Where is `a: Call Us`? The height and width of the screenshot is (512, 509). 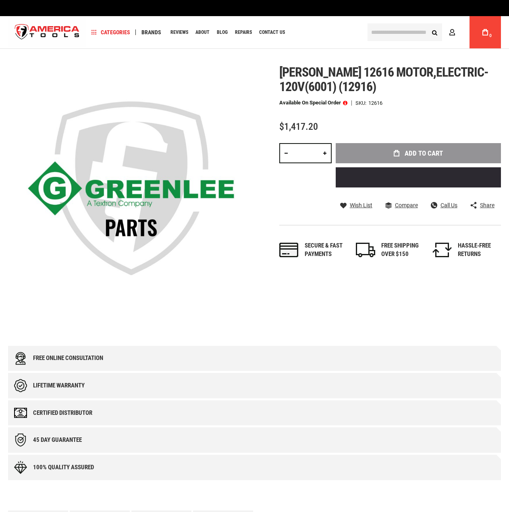
a: Call Us is located at coordinates (444, 205).